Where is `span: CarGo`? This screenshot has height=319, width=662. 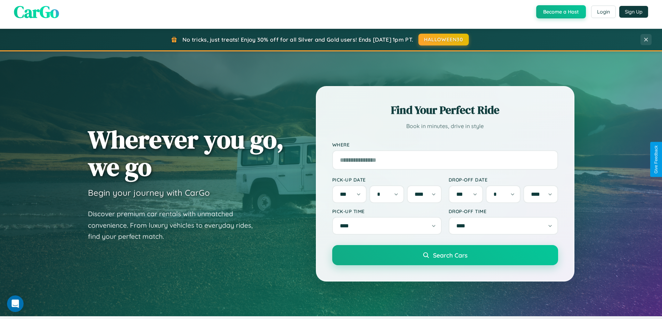
span: CarGo is located at coordinates (36, 12).